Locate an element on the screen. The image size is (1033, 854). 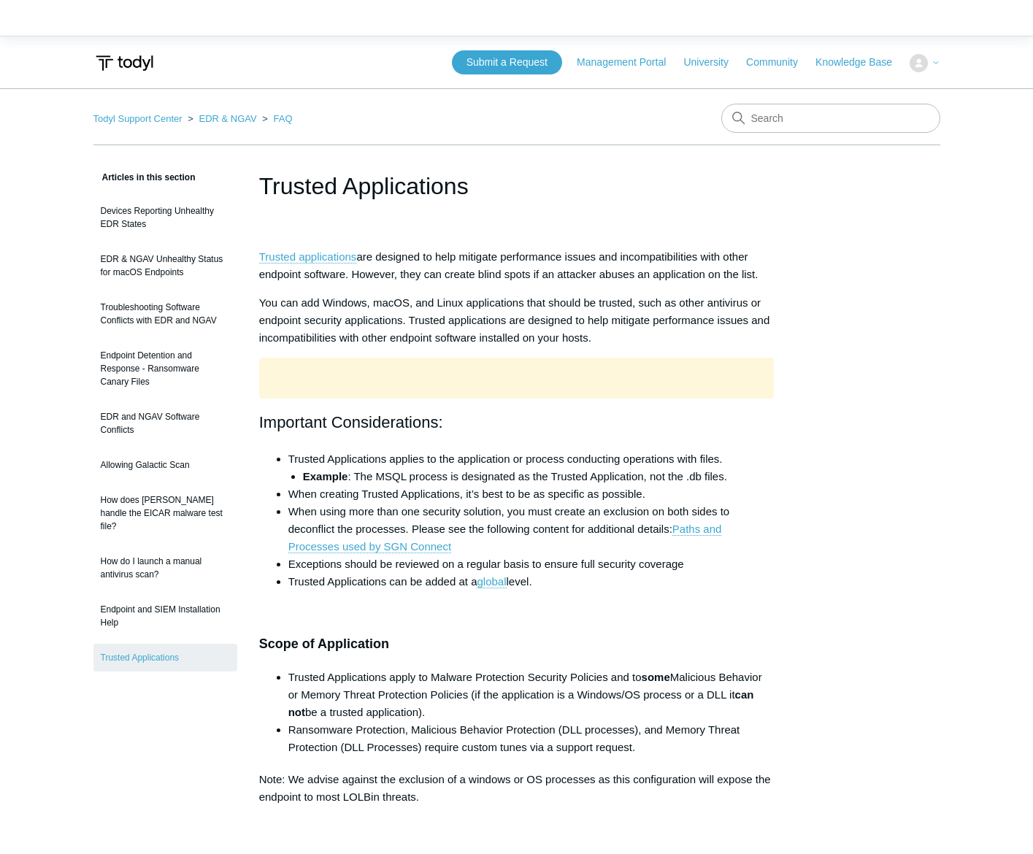
li: FAQ is located at coordinates (275, 118).